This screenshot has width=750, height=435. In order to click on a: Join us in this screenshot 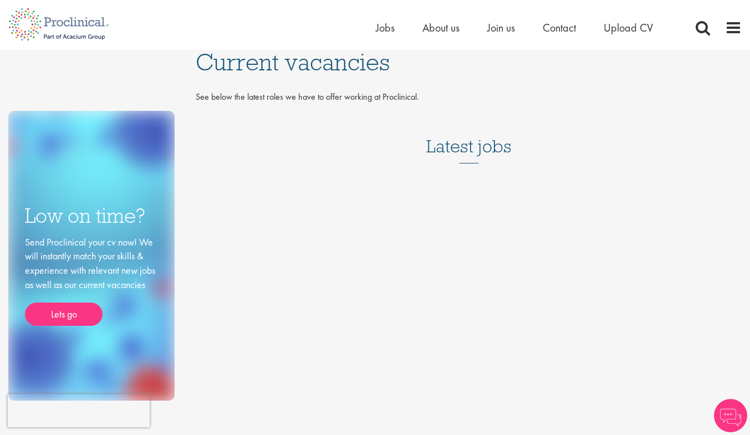, I will do `click(501, 28)`.